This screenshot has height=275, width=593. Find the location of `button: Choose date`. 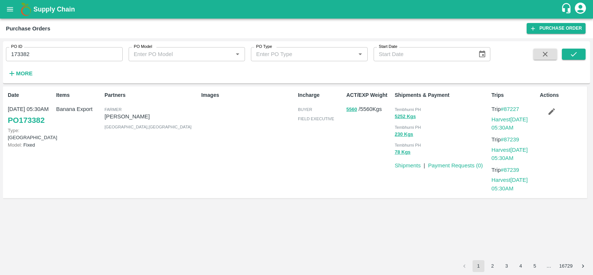

button: Choose date is located at coordinates (482, 54).